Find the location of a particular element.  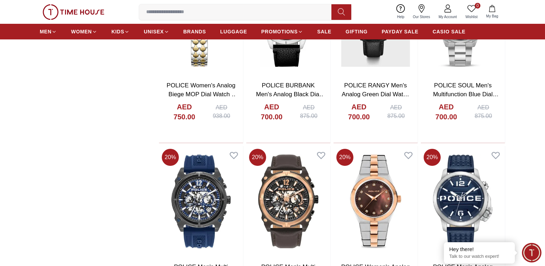

a: Help is located at coordinates (400, 12).